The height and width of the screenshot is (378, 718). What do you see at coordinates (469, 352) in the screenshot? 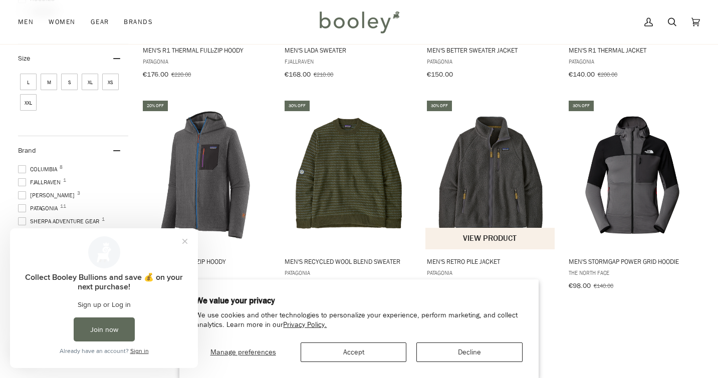
I see `button: Decline` at bounding box center [469, 352].